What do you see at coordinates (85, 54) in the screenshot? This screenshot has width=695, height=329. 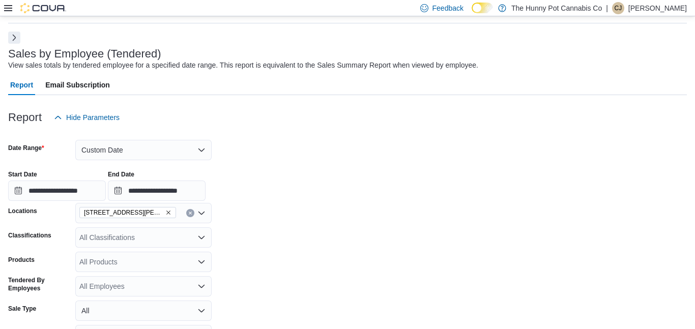 I see `h3: Sales by Employee (Tendered)` at bounding box center [85, 54].